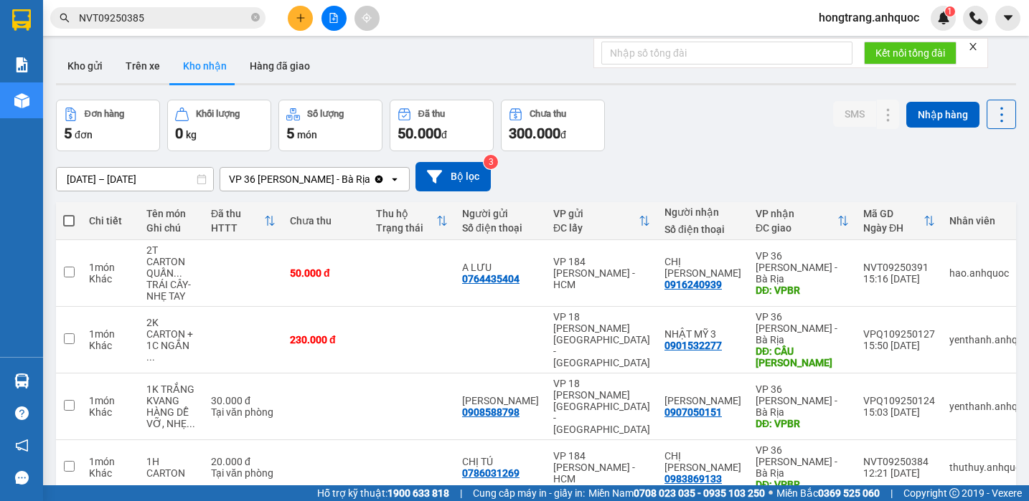  Describe the element at coordinates (334, 18) in the screenshot. I see `span: file-add` at that location.